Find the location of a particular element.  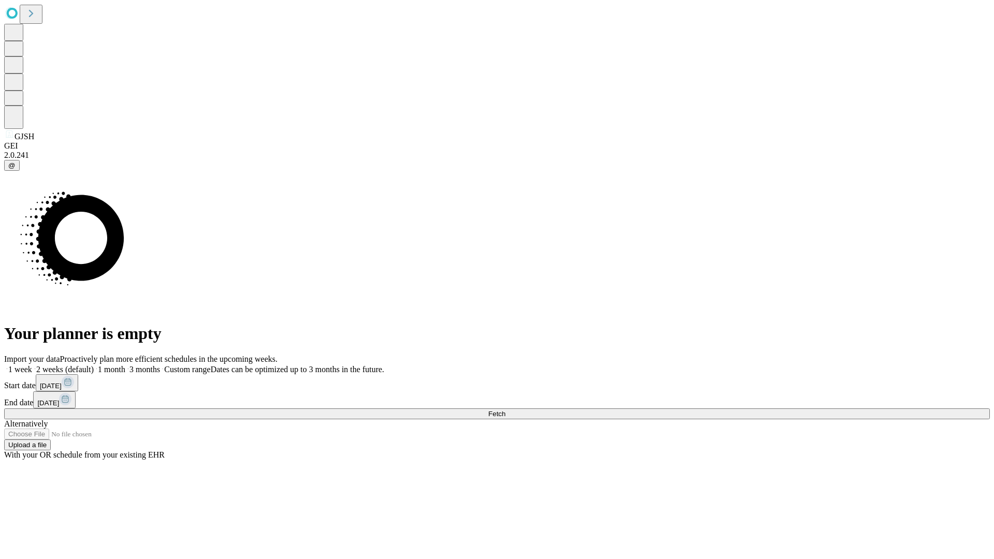

span: 3 months is located at coordinates (144, 369).